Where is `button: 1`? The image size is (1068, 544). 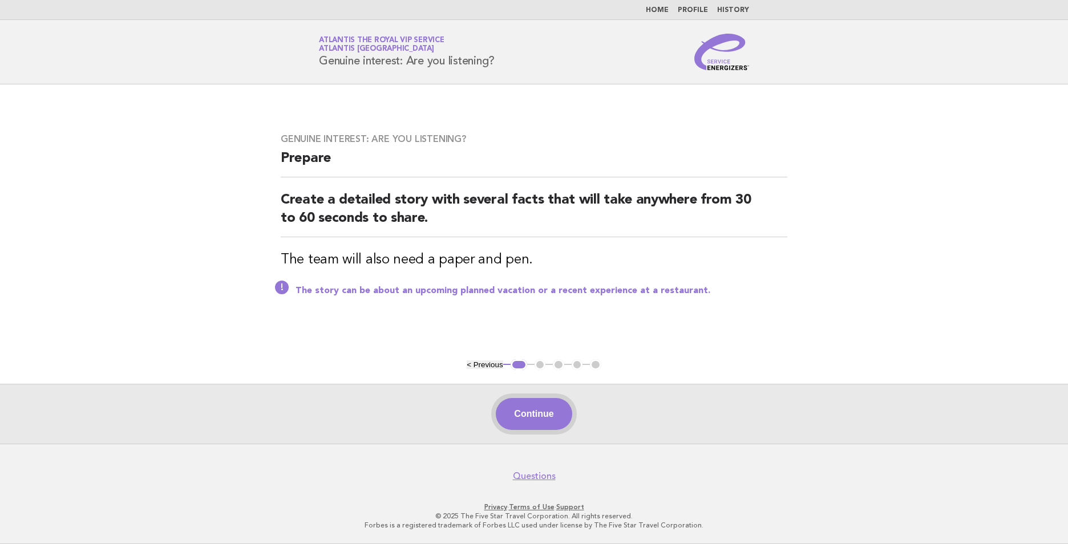
button: 1 is located at coordinates (519, 365).